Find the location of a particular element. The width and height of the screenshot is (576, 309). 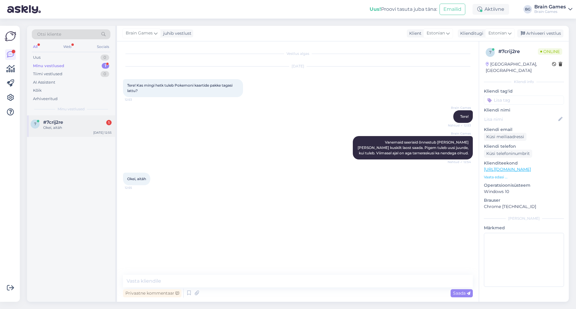

div: Okei, aitäh is located at coordinates (77, 128).